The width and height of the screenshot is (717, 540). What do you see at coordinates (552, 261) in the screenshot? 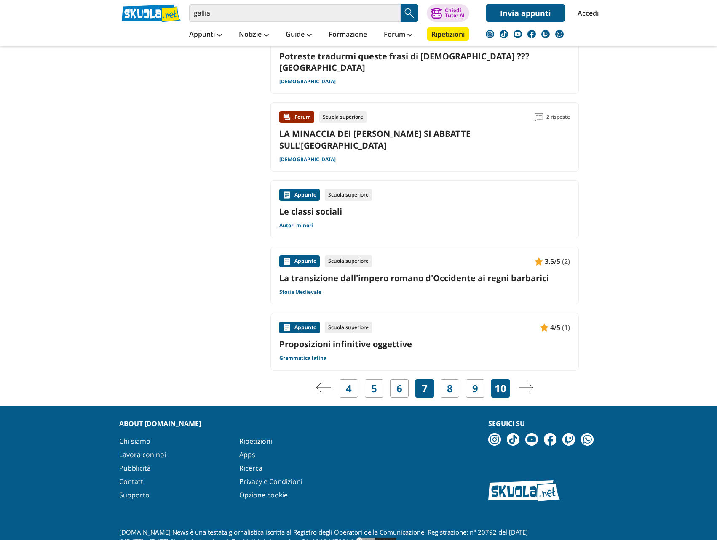
I see `span: 3.5/5` at bounding box center [552, 261].